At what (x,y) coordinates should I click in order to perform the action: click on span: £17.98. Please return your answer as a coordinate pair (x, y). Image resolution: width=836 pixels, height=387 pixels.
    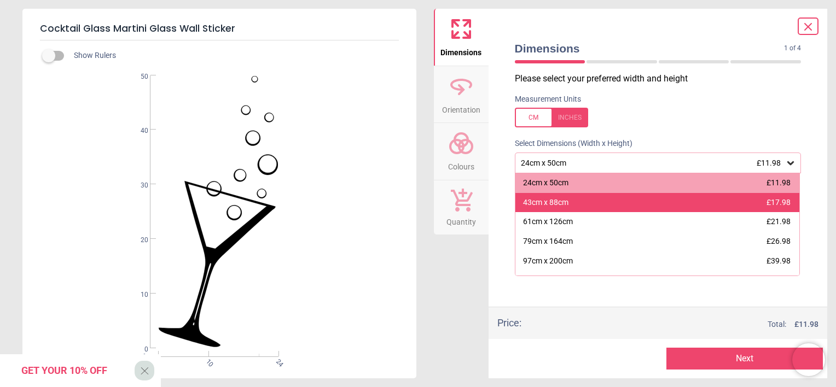
    Looking at the image, I should click on (778, 202).